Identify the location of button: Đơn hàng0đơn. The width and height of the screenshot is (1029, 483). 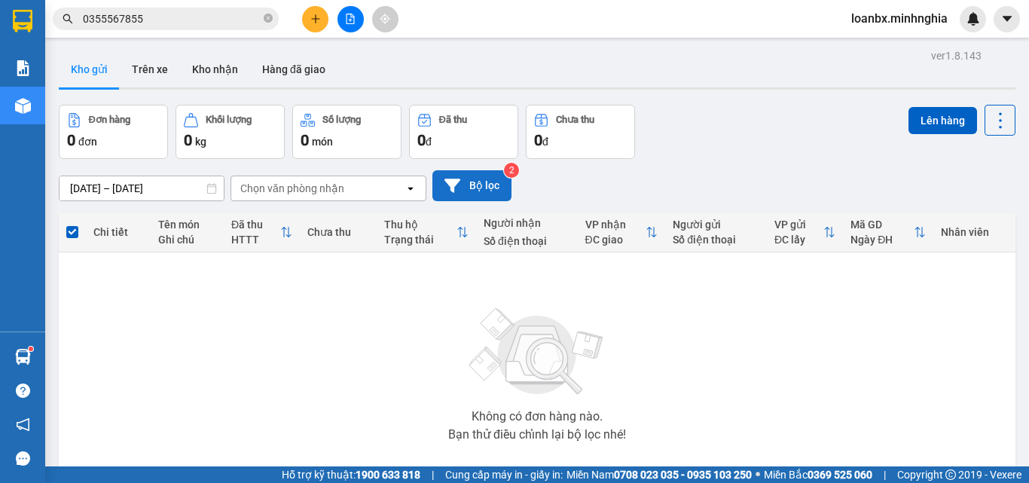
(113, 132).